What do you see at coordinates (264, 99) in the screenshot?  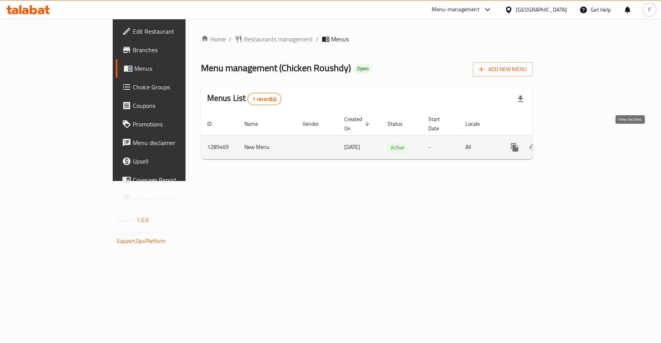 I see `div: Total records count` at bounding box center [264, 99].